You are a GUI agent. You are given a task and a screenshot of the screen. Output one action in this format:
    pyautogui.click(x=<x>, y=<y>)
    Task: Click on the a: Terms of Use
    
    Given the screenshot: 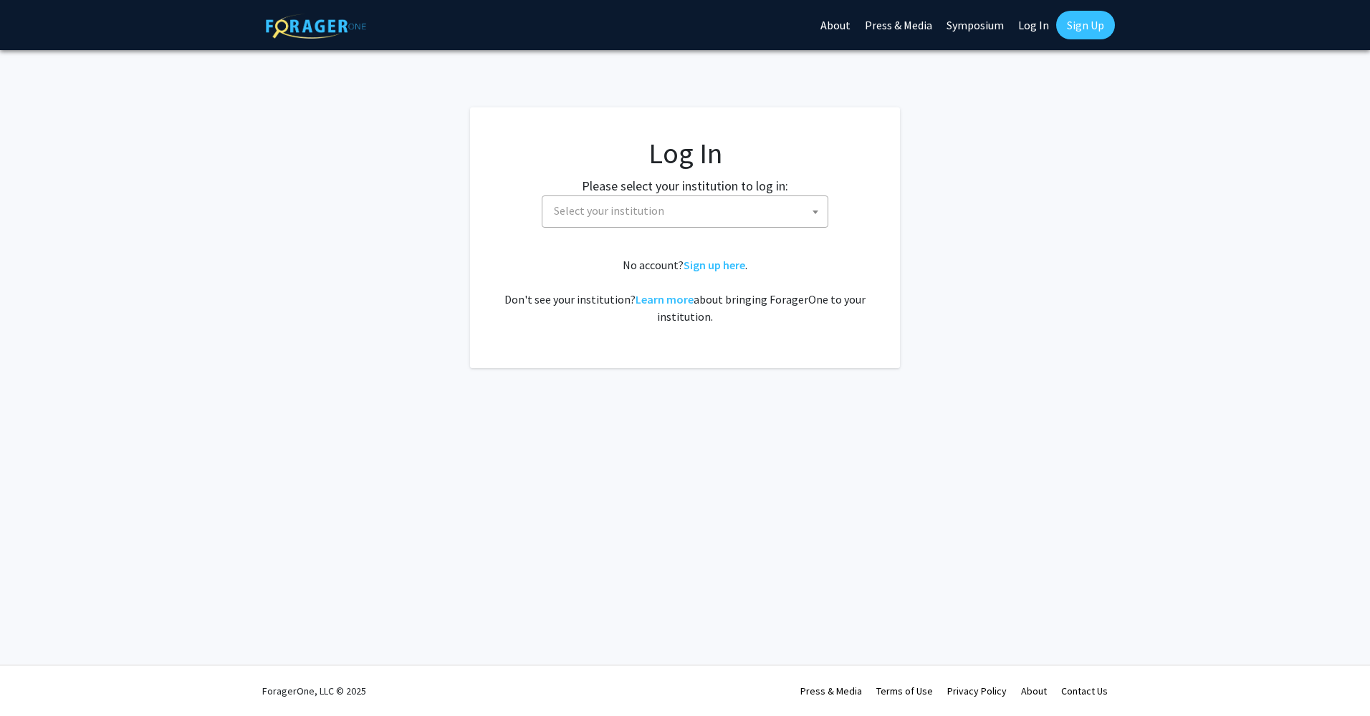 What is the action you would take?
    pyautogui.click(x=904, y=691)
    